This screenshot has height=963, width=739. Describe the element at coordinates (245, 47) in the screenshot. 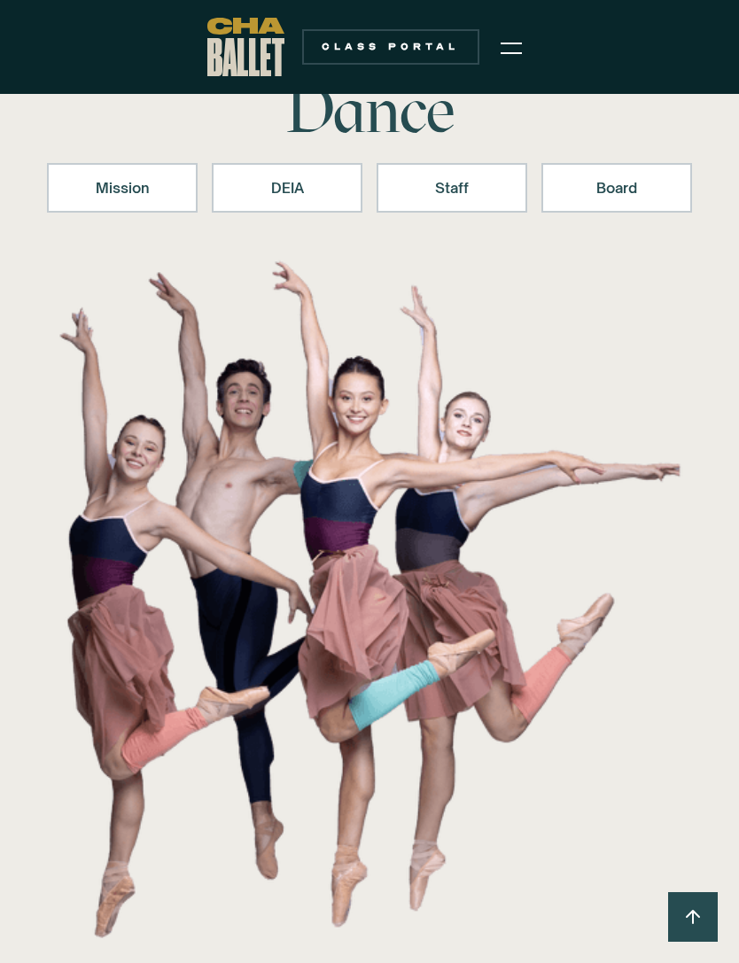

I see `a: home` at that location.